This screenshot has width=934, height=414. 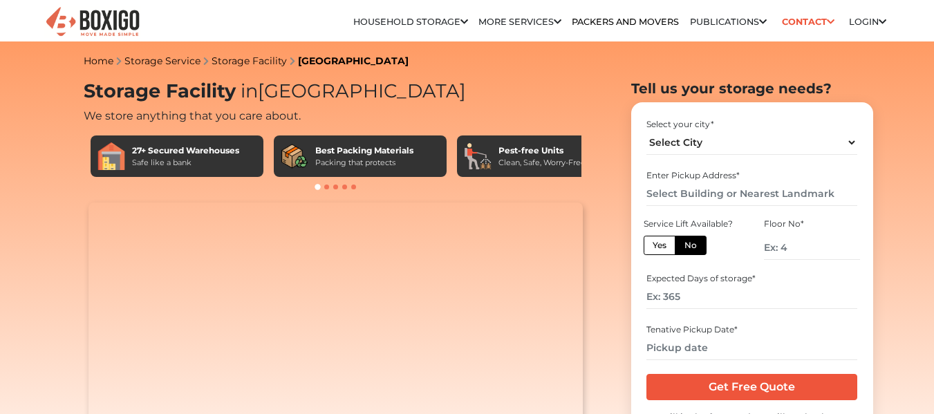 What do you see at coordinates (728, 21) in the screenshot?
I see `a: Publications` at bounding box center [728, 21].